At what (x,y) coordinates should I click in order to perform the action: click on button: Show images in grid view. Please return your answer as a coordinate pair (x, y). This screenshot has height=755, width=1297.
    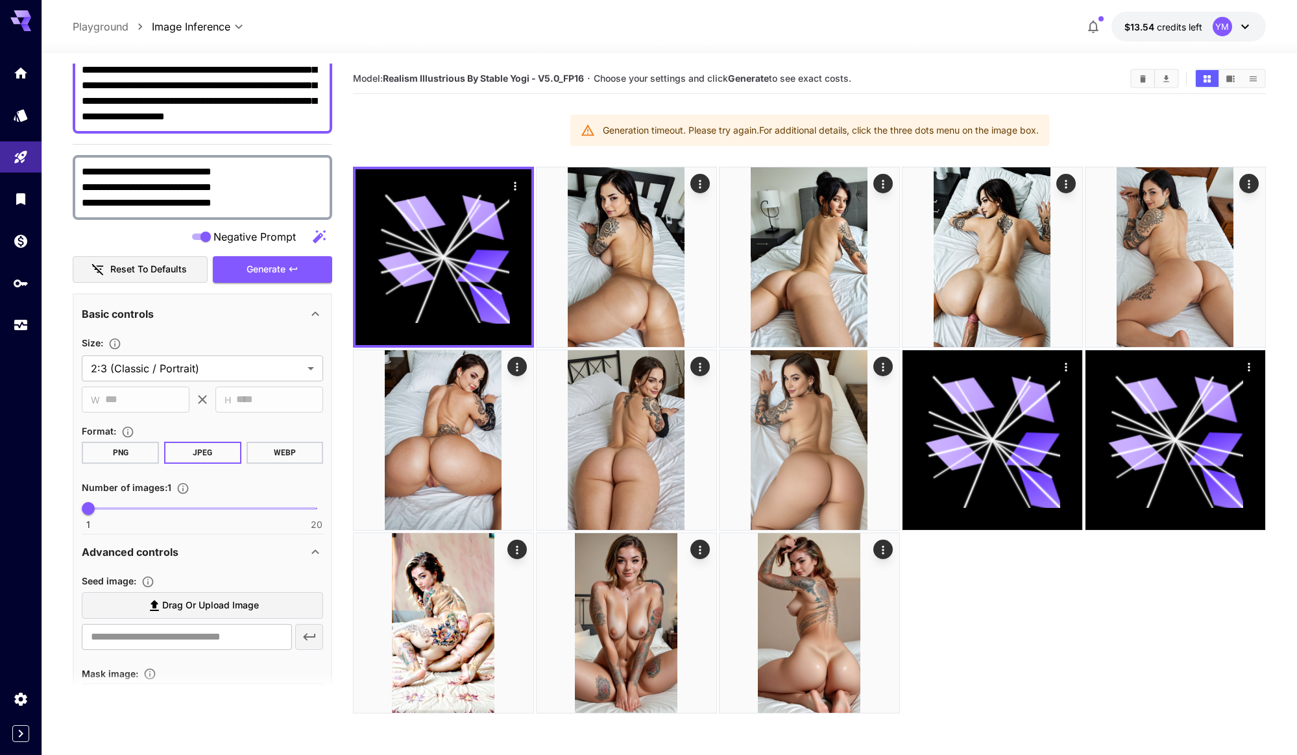
    Looking at the image, I should click on (1207, 78).